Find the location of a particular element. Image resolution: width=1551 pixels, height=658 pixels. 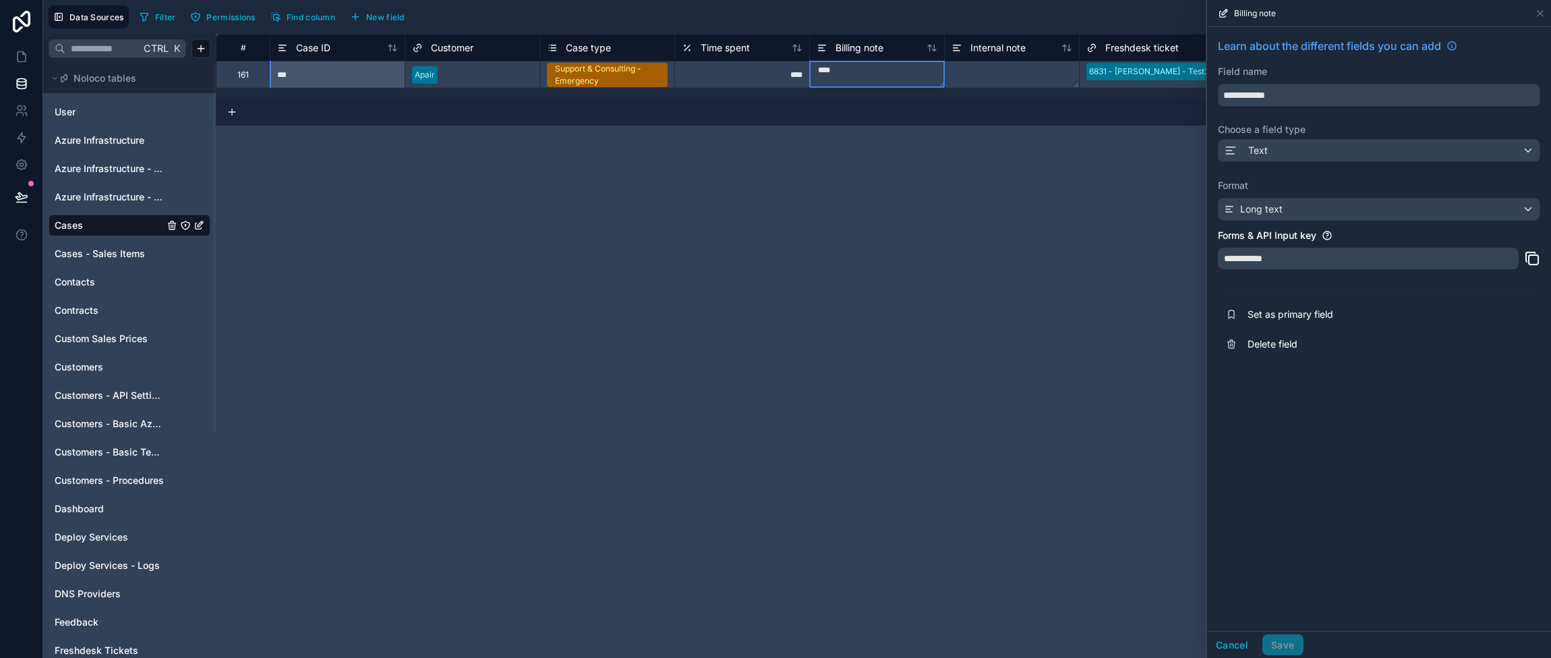

a: Dashboard is located at coordinates (109, 508).